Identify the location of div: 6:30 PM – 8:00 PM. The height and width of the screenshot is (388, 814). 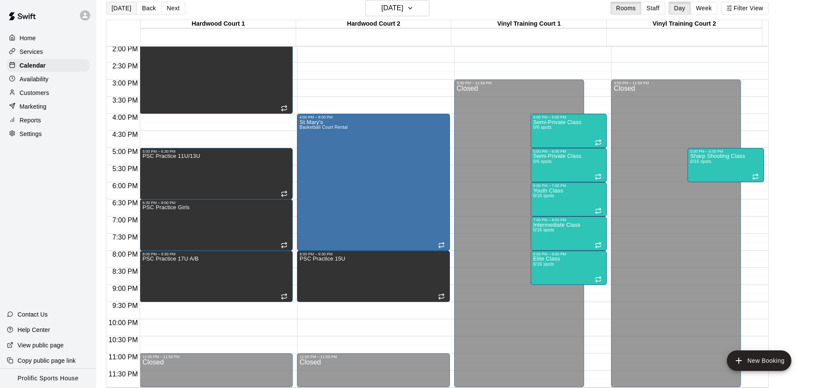
(216, 203).